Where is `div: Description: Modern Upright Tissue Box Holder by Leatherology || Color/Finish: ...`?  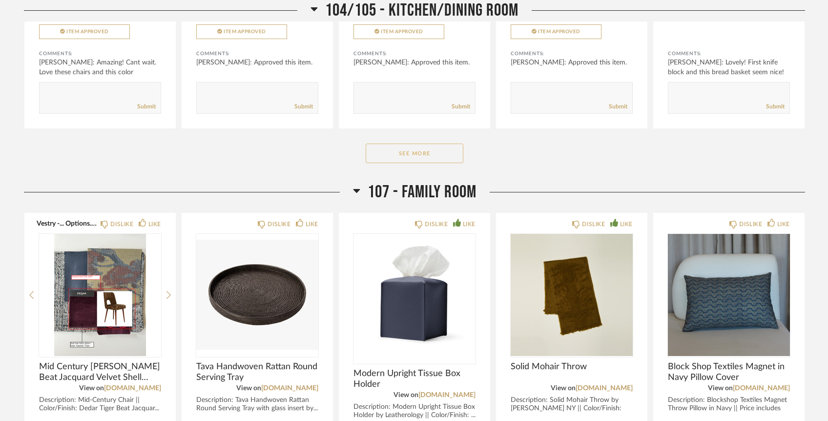 div: Description: Modern Upright Tissue Box Holder by Leatherology || Color/Finish: ... is located at coordinates (415, 411).